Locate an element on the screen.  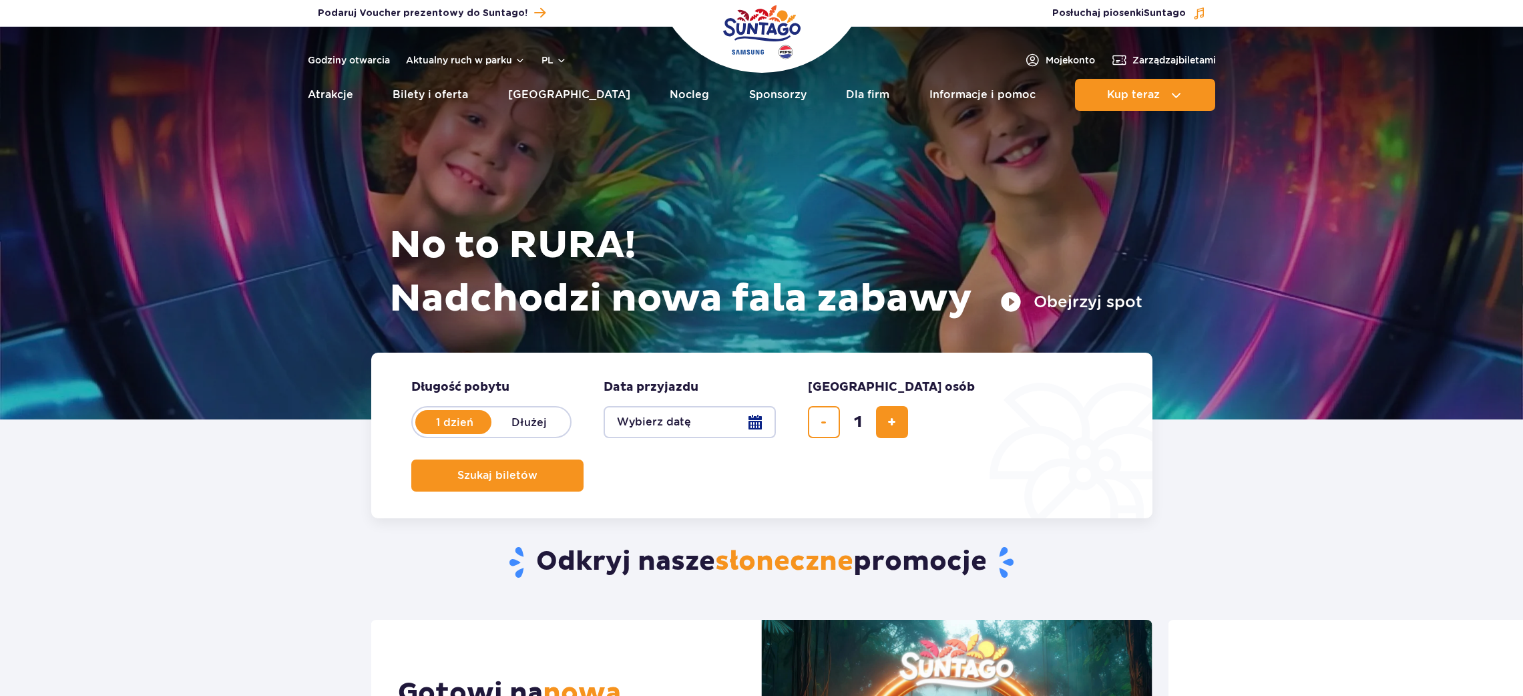
button: Kup teraz is located at coordinates (1145, 95).